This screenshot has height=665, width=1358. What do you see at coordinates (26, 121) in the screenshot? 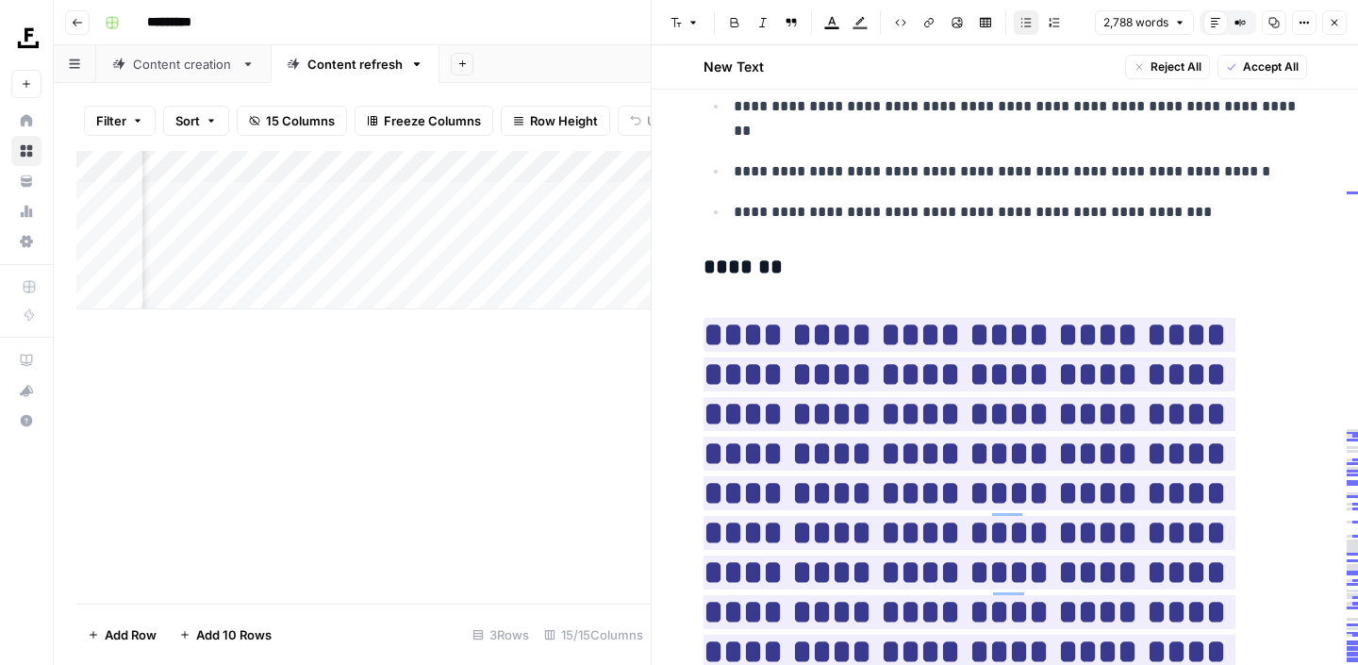
I see `a: Home` at bounding box center [26, 121].